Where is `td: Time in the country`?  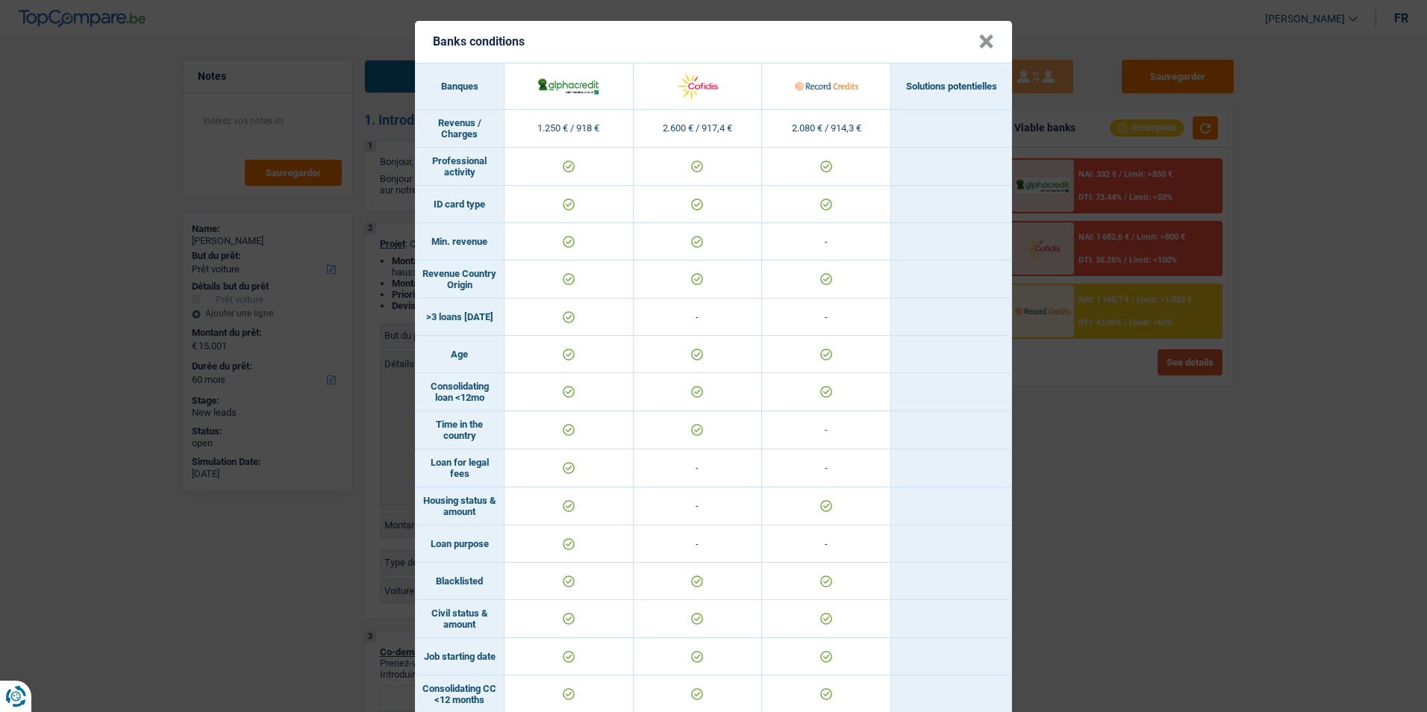 td: Time in the country is located at coordinates (460, 430).